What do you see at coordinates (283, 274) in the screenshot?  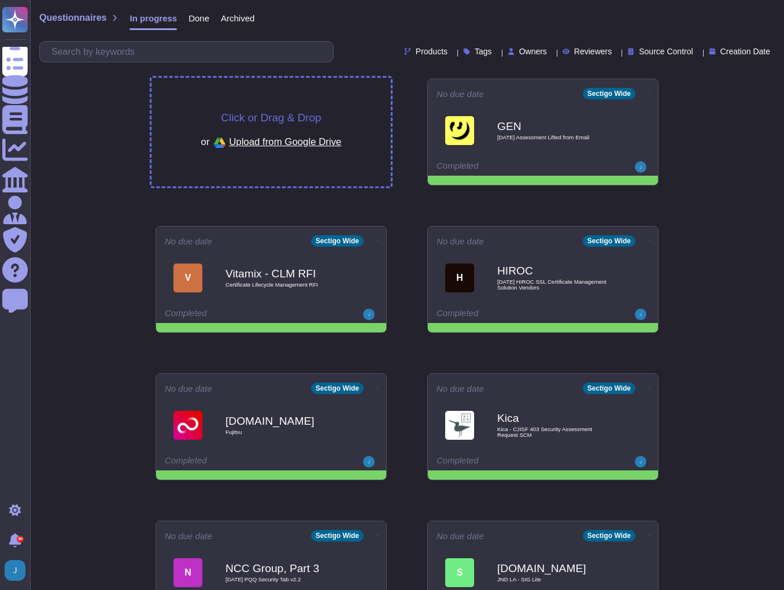 I see `b: Vitamix - CLM RFI` at bounding box center [283, 274].